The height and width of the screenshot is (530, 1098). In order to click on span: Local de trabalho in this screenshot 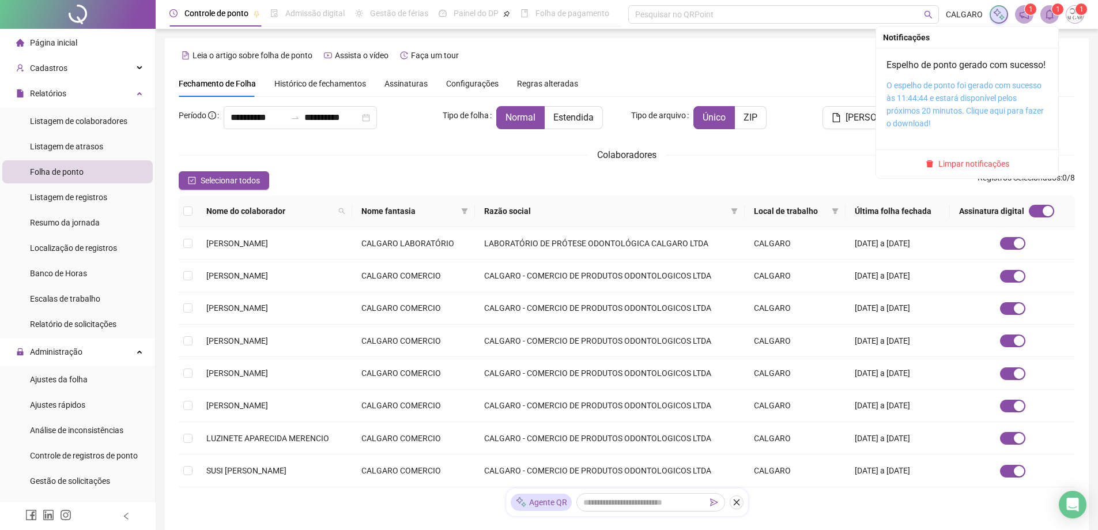, I will do `click(790, 211)`.